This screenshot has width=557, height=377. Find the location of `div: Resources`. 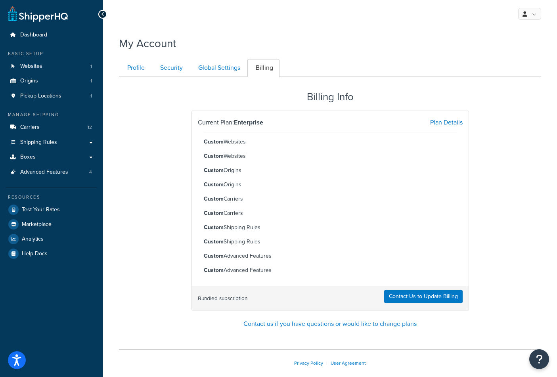

div: Resources is located at coordinates (52, 197).